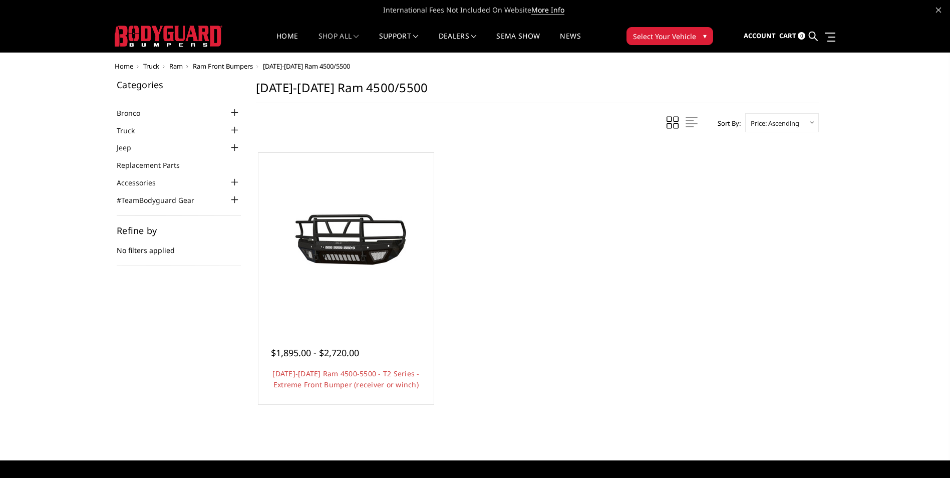  What do you see at coordinates (176, 66) in the screenshot?
I see `span: Ram` at bounding box center [176, 66].